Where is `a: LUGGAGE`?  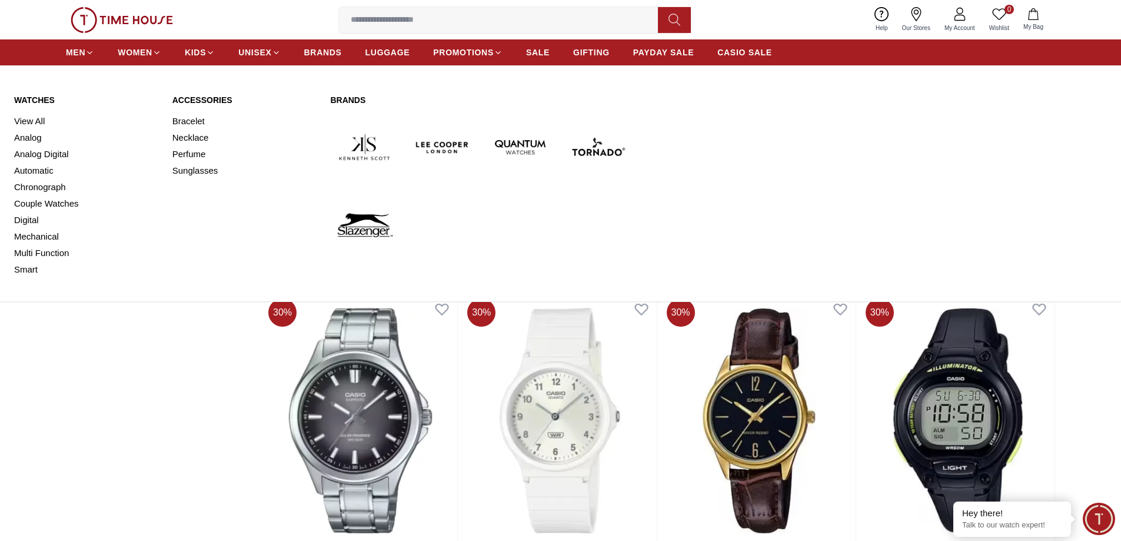 a: LUGGAGE is located at coordinates (388, 52).